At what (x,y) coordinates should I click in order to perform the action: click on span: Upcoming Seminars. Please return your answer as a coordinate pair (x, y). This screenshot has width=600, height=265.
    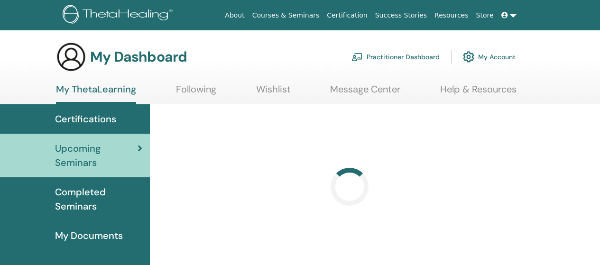
    Looking at the image, I should click on (96, 156).